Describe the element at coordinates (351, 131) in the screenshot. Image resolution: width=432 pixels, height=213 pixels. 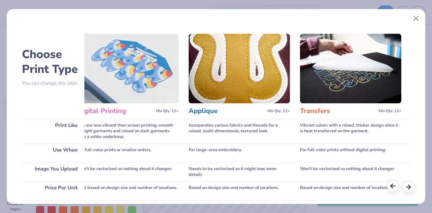
I see `div: Vibrant colors with a raised, thicker design since it is heat transferred on the garment.` at that location.